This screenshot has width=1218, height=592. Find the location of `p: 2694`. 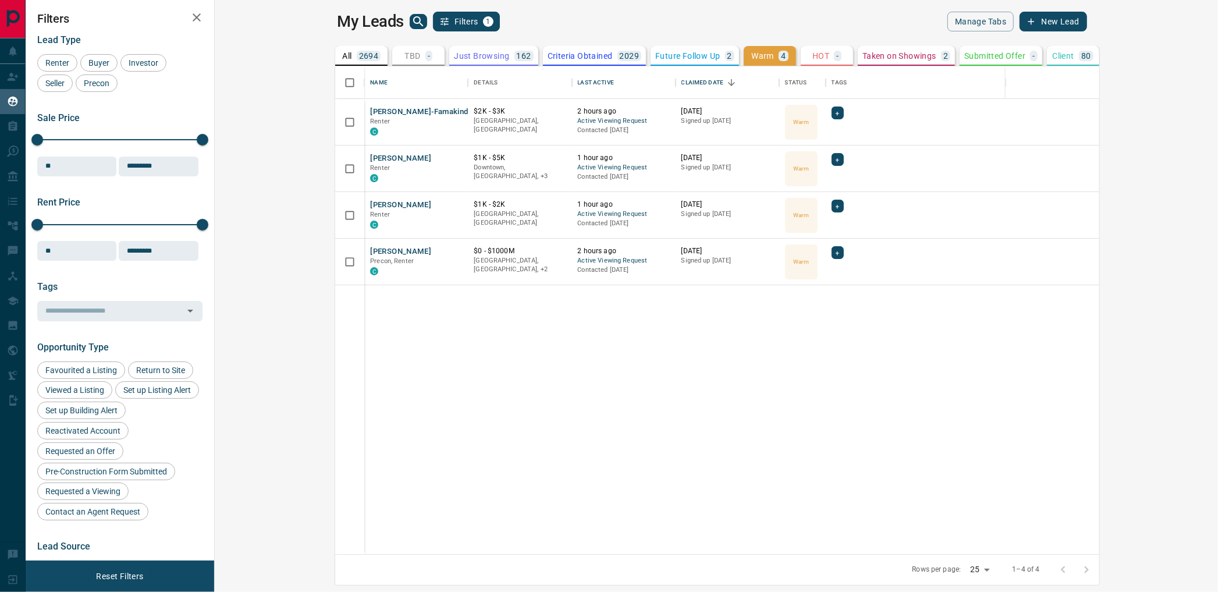

p: 2694 is located at coordinates (369, 56).